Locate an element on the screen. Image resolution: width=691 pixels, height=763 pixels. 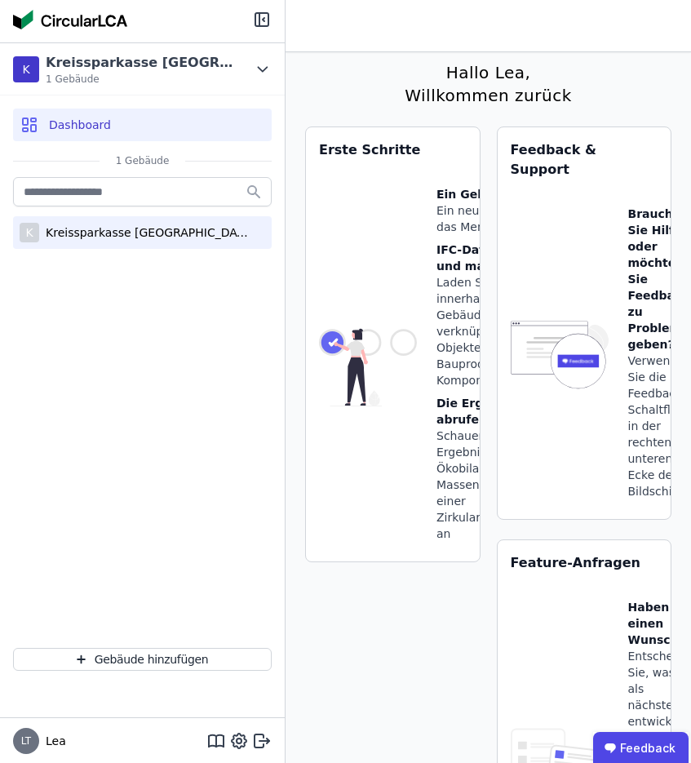
span: Lea is located at coordinates (52, 741).